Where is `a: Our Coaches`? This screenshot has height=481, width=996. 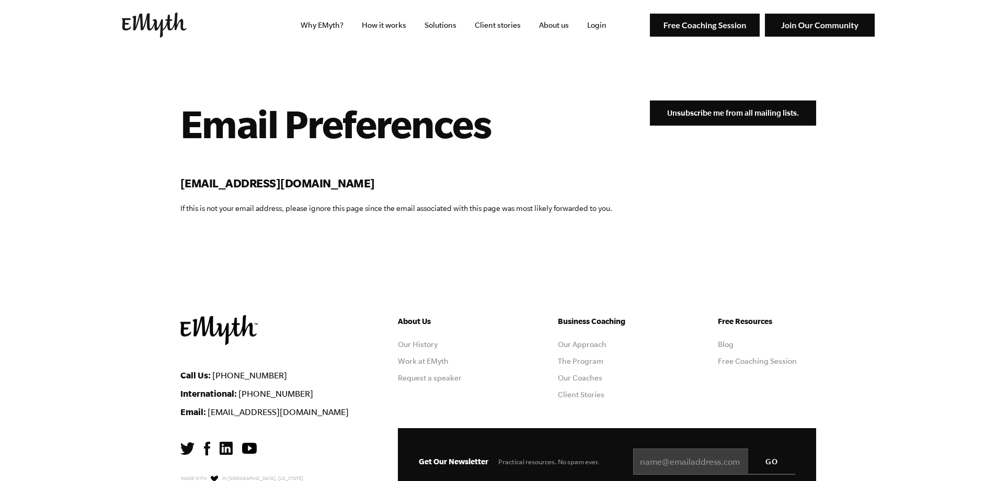
a: Our Coaches is located at coordinates (580, 378).